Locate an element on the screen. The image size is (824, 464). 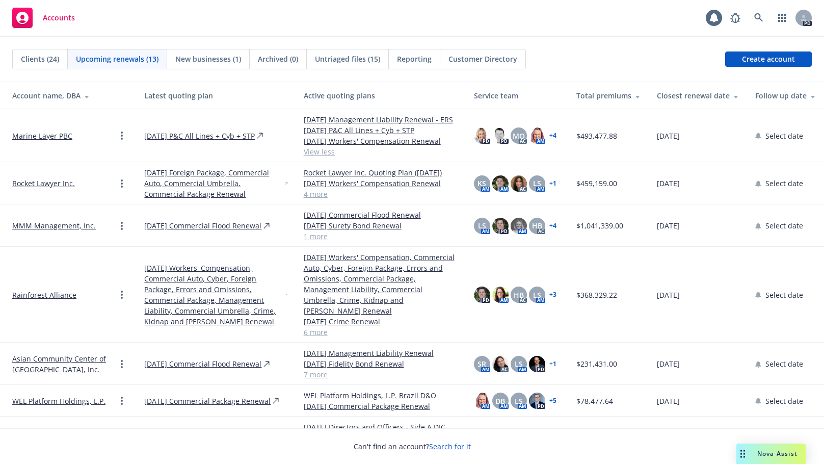
span: Upcoming renewals (13) is located at coordinates (117, 59).